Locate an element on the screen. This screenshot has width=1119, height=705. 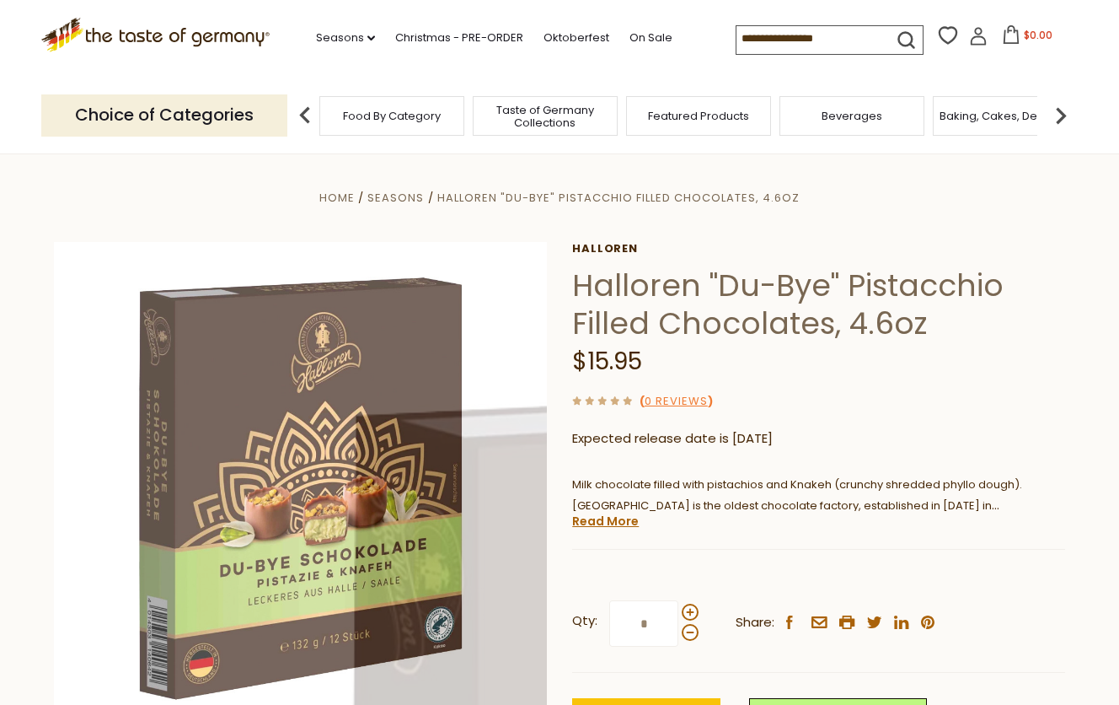
a: Halloren "Du-Bye" Pistacchio Filled Chocolates, 4.6oz is located at coordinates (619, 197).